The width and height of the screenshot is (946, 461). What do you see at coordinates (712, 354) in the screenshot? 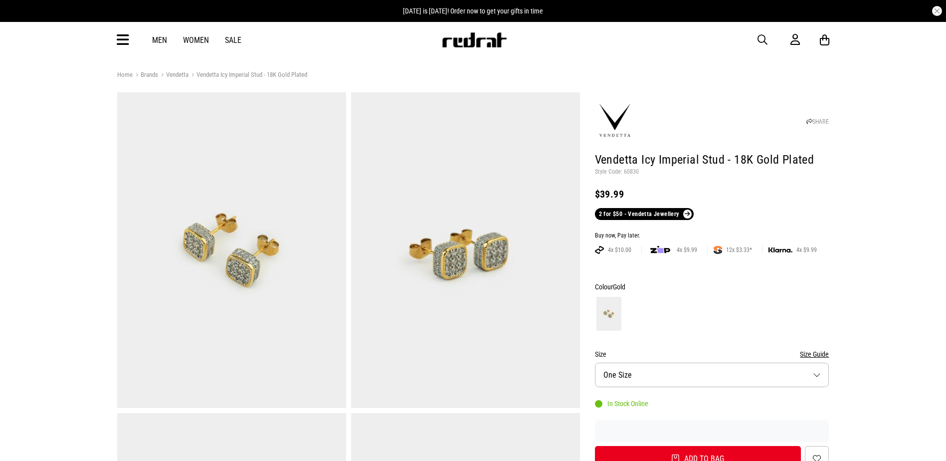
I see `div: Size` at bounding box center [712, 354].